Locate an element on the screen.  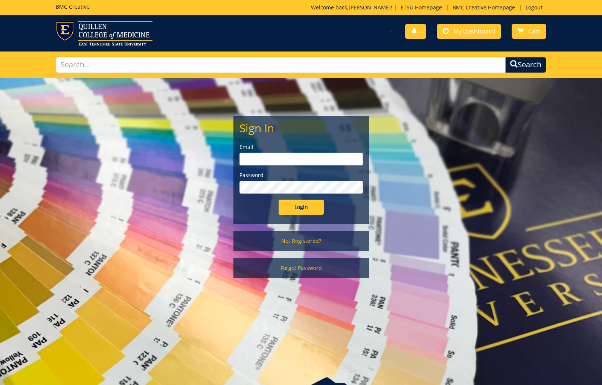
input: Login is located at coordinates (301, 207).